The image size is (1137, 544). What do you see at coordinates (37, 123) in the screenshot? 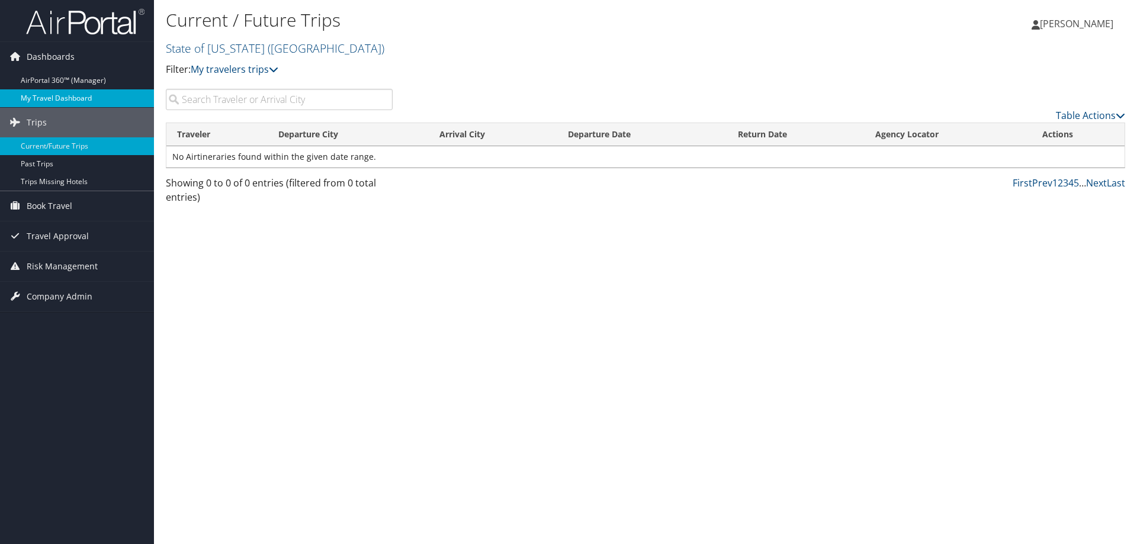
I see `span: Trips` at bounding box center [37, 123].